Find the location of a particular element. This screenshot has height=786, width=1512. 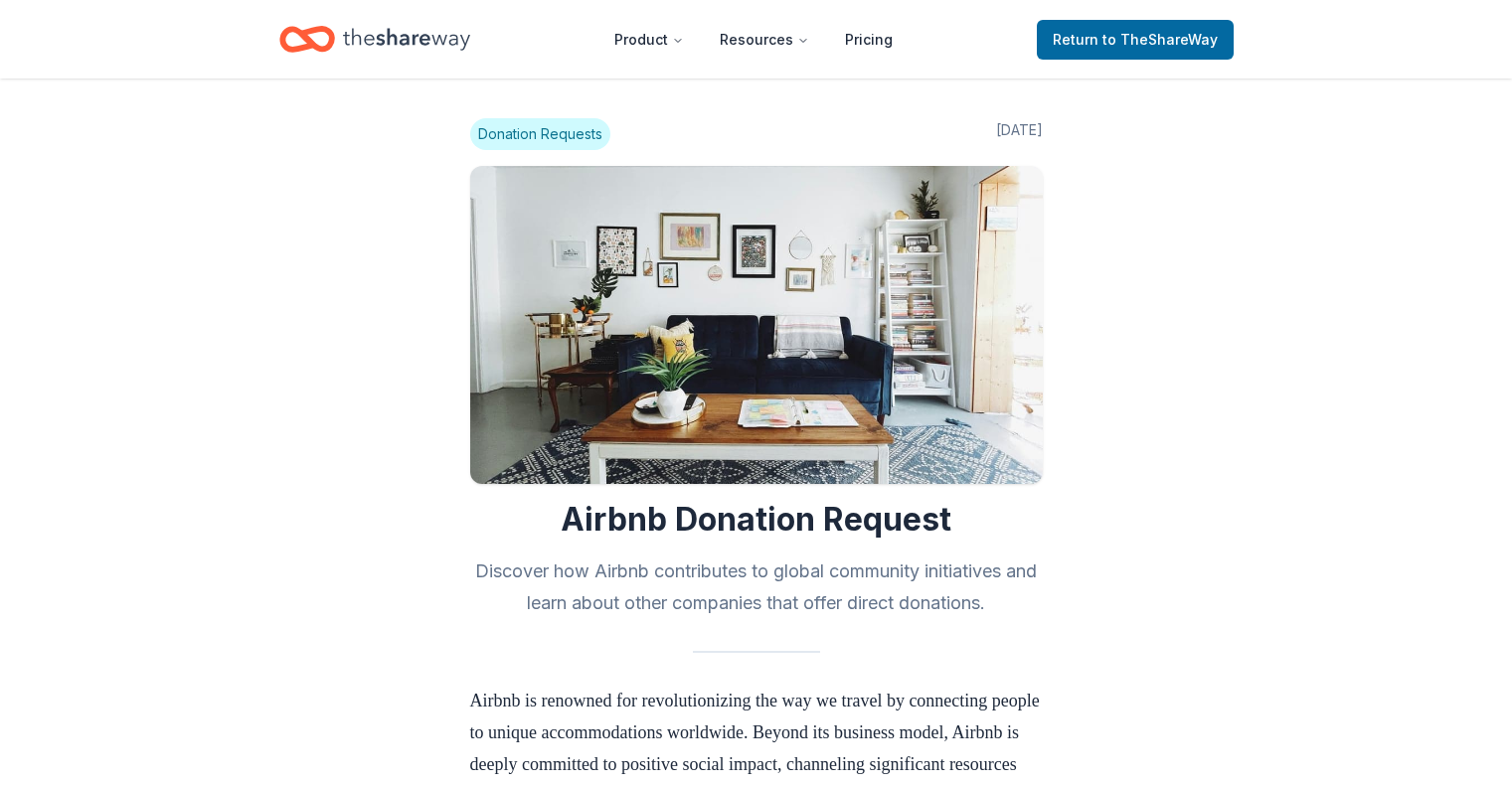

span: to TheShareWay is located at coordinates (1161, 39).